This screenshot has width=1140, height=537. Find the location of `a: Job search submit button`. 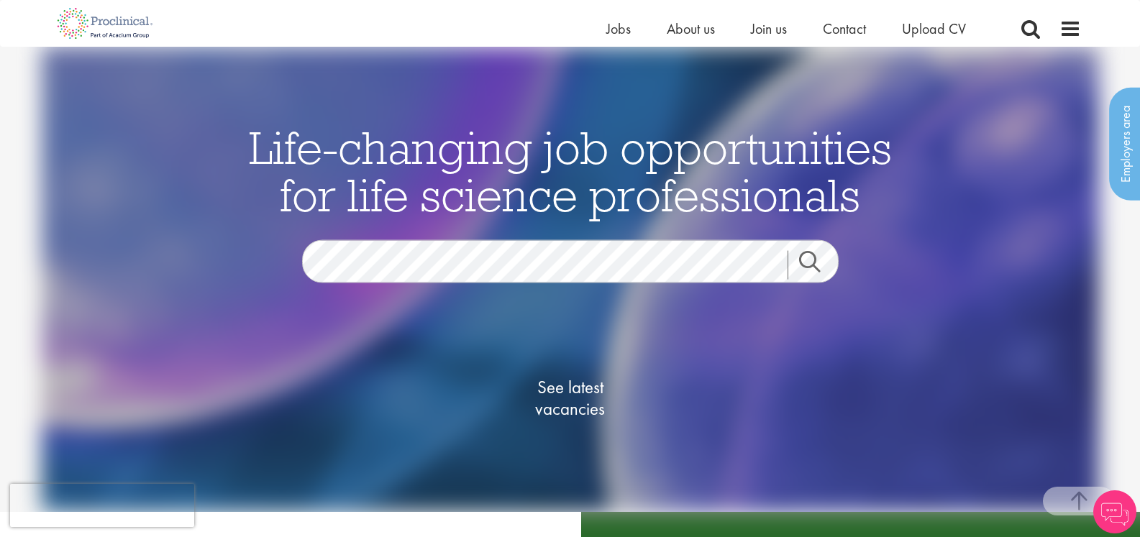

a: Job search submit button is located at coordinates (819, 265).